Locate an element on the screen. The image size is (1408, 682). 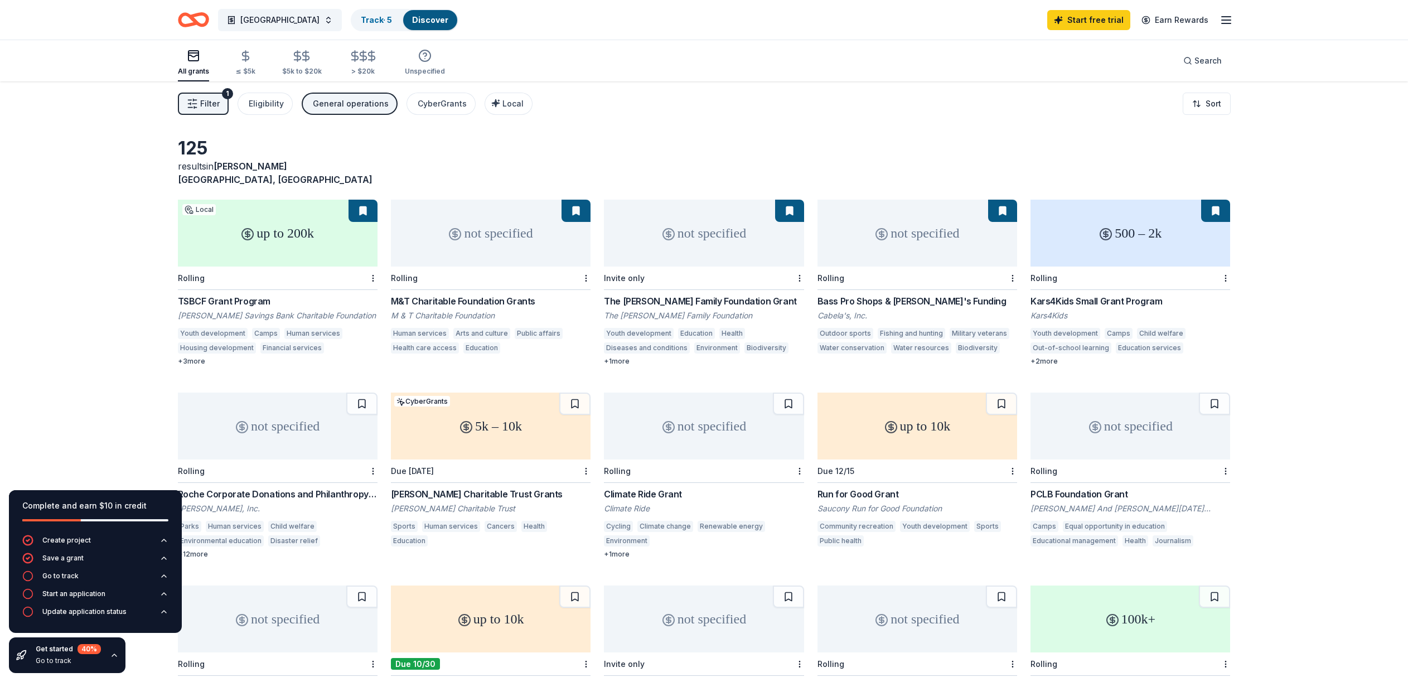
div: Roche Corporate Donations and Philanthropy (CDP) is located at coordinates (278, 494).